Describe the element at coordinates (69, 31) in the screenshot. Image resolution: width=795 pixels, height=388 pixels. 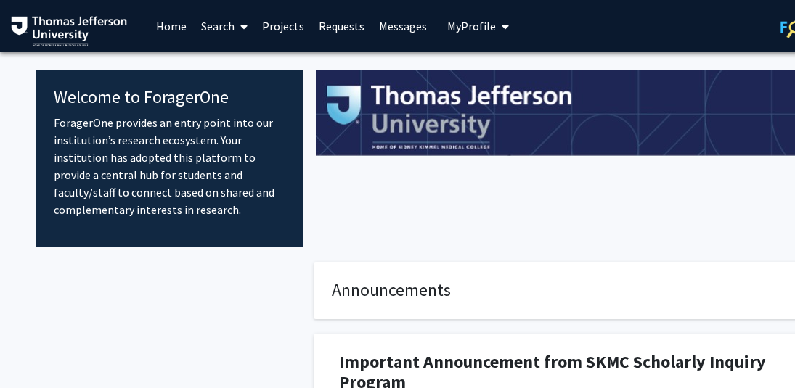
I see `img: Thomas Jefferson University Logo` at that location.